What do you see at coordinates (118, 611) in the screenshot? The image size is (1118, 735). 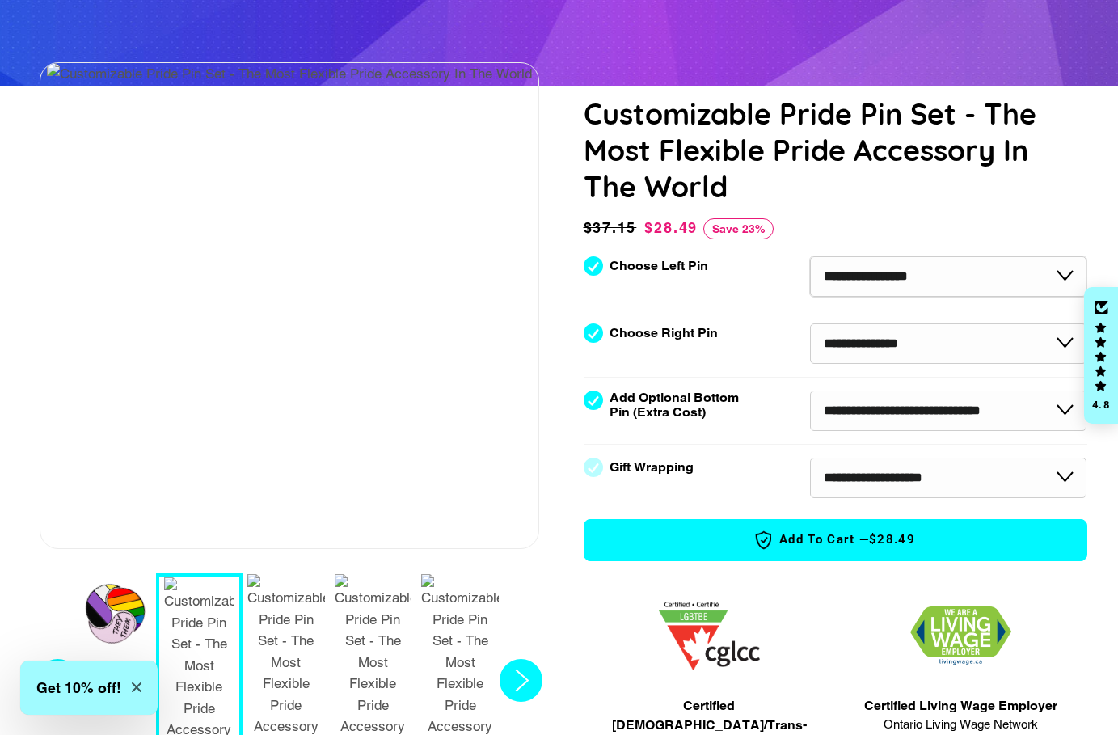 I see `button: 1 / 7` at bounding box center [118, 611].